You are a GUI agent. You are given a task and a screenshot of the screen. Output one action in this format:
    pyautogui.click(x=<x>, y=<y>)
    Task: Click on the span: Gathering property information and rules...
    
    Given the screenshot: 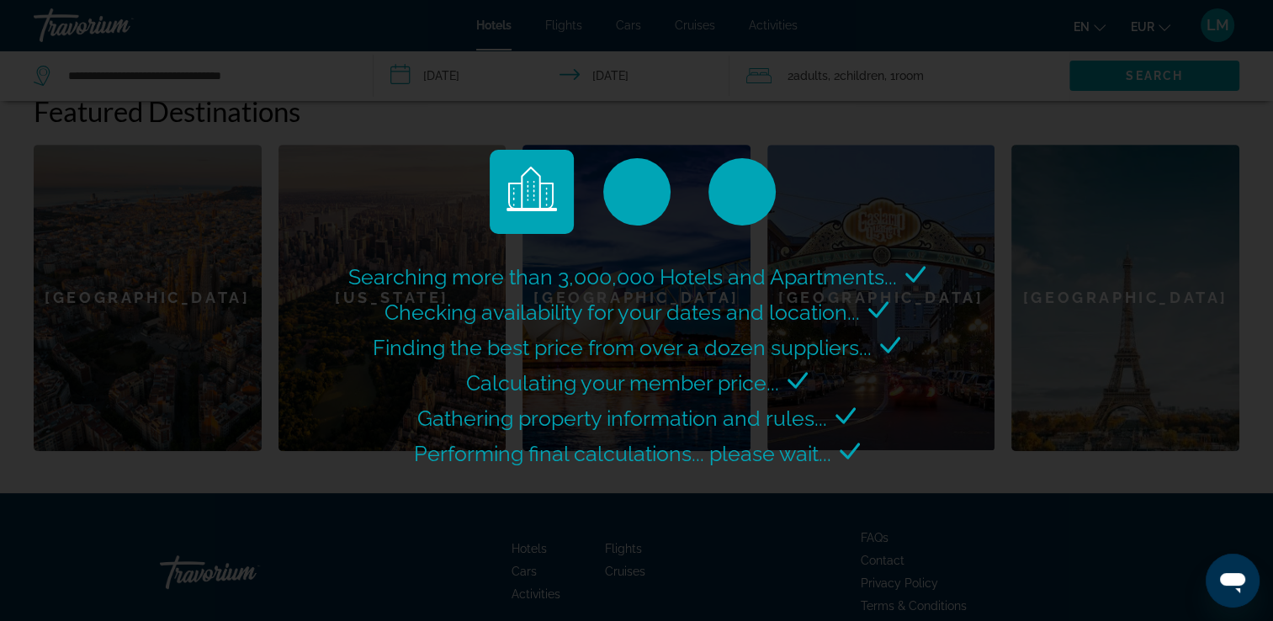 What is the action you would take?
    pyautogui.click(x=622, y=418)
    